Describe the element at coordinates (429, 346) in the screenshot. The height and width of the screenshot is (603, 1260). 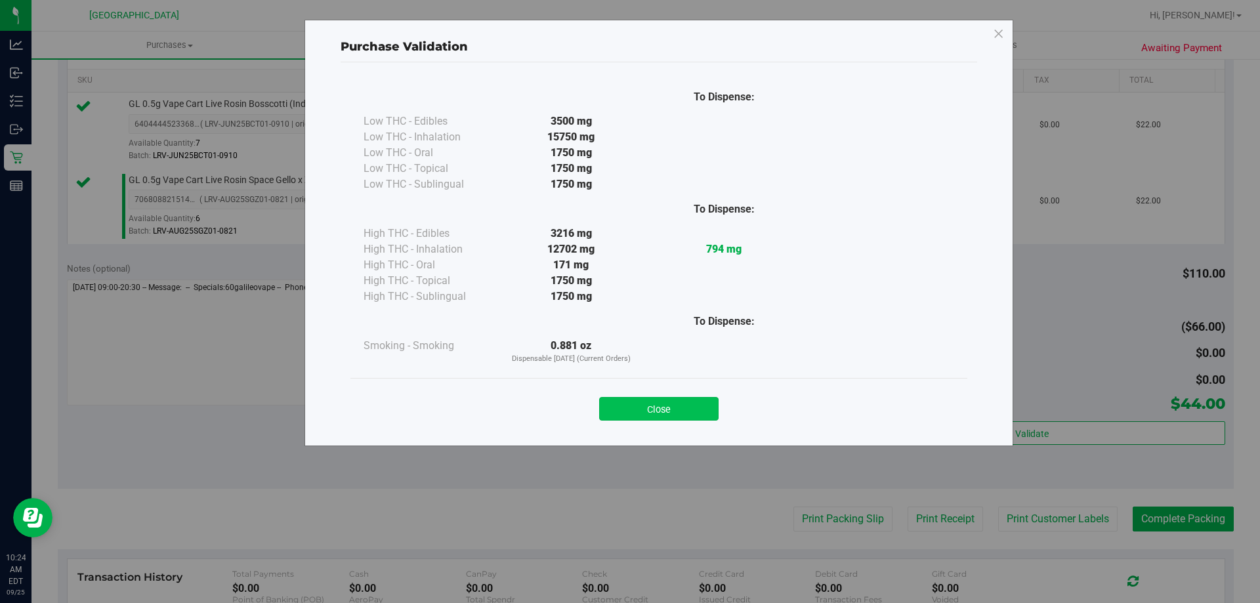
I see `div: Smoking - Smoking` at that location.